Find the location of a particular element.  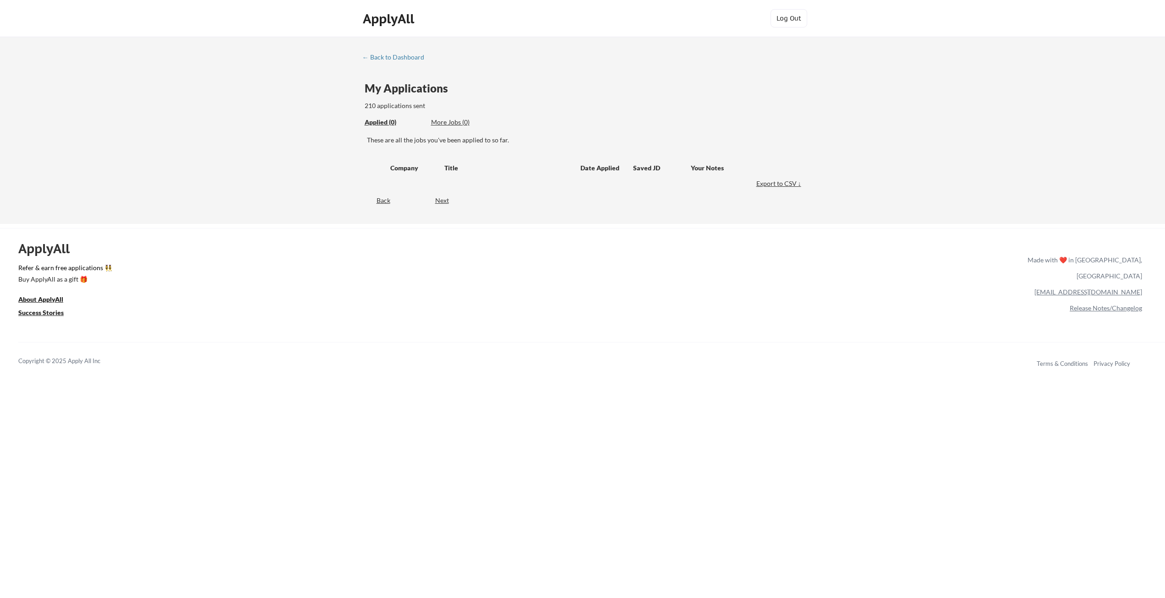

a: Buy ApplyAll as a gift 🎁 is located at coordinates (64, 280).